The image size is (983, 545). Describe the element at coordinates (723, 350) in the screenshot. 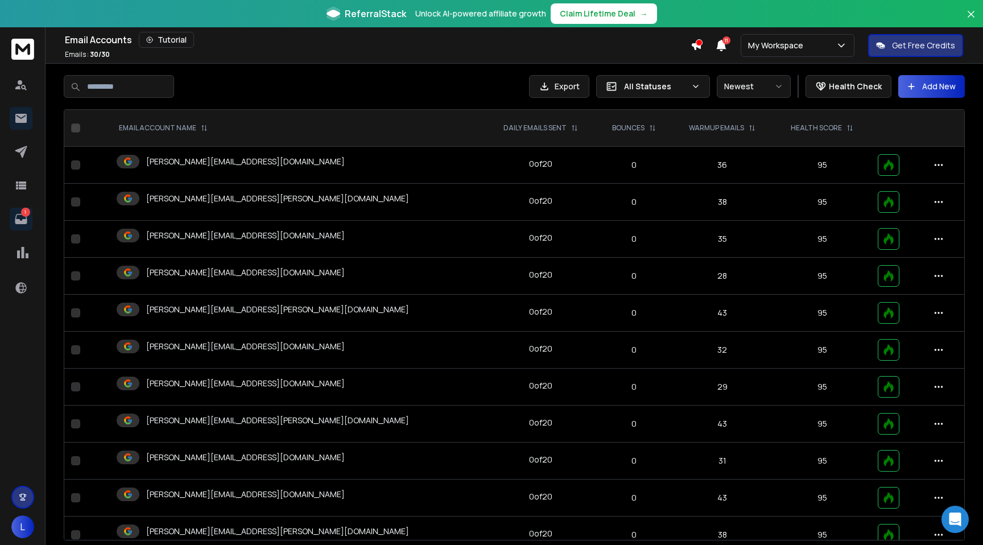

I see `td: 32` at that location.